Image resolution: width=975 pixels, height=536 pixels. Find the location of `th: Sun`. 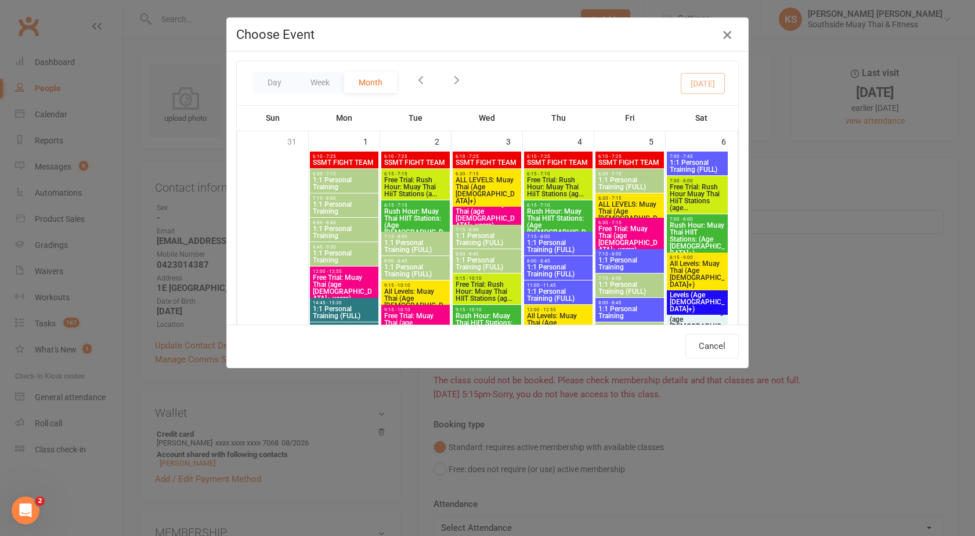

th: Sun is located at coordinates (273, 118).